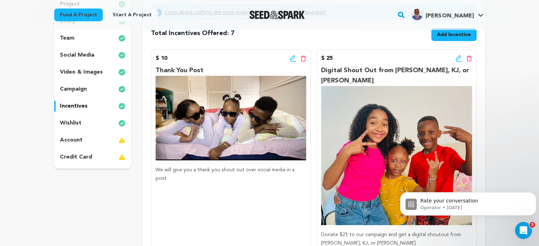 The width and height of the screenshot is (539, 246). I want to click on button: social media, so click(93, 55).